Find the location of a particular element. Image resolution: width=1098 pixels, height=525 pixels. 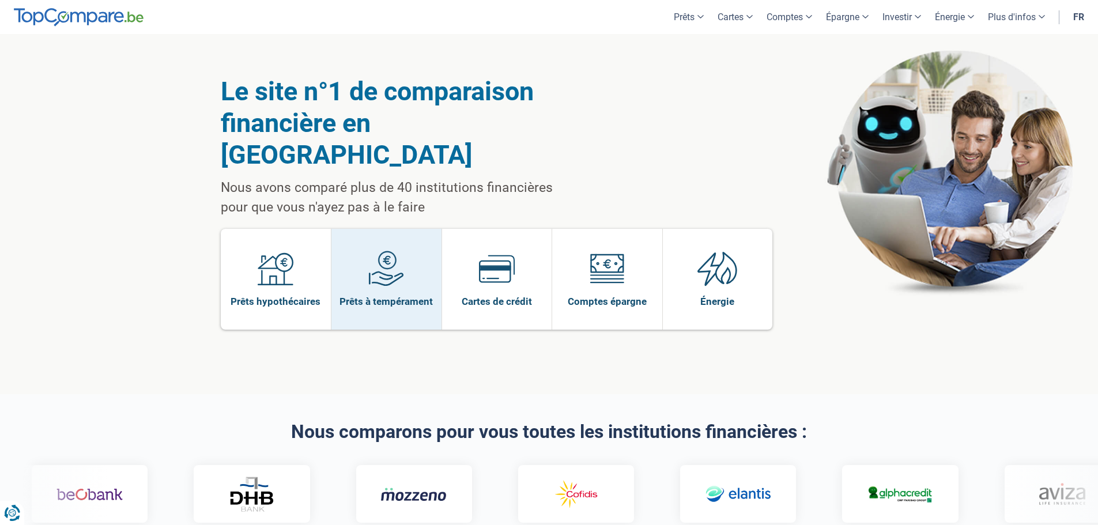

p: Nous avons comparé plus de 40 institutions financières pour que vous n'ayez pas à le faire is located at coordinates (401, 198).